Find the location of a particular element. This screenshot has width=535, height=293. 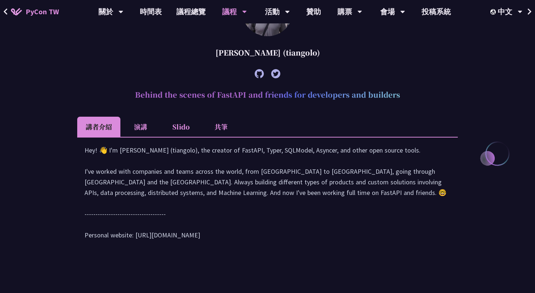

h2: Behind the scenes of FastAPI and friends for developers and builders is located at coordinates (267, 95).